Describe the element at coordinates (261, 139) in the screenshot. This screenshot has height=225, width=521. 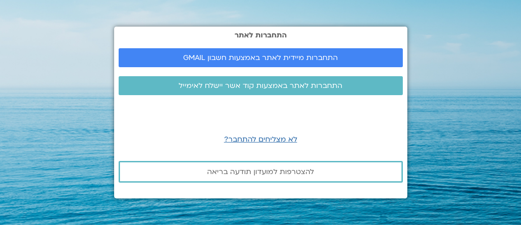
I see `span: לא מצליחים להתחבר?` at that location.